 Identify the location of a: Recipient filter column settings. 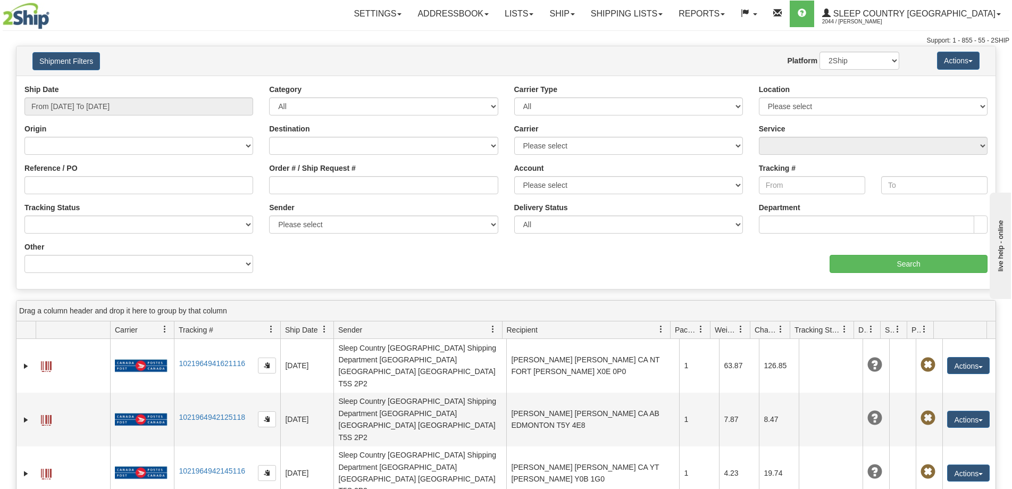
(661, 329).